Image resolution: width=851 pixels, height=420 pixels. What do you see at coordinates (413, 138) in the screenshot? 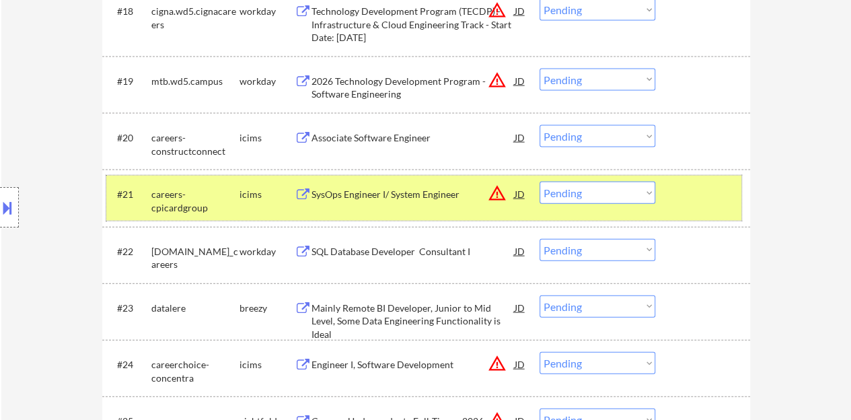
I see `div: Associate Software Engineer` at bounding box center [413, 138].